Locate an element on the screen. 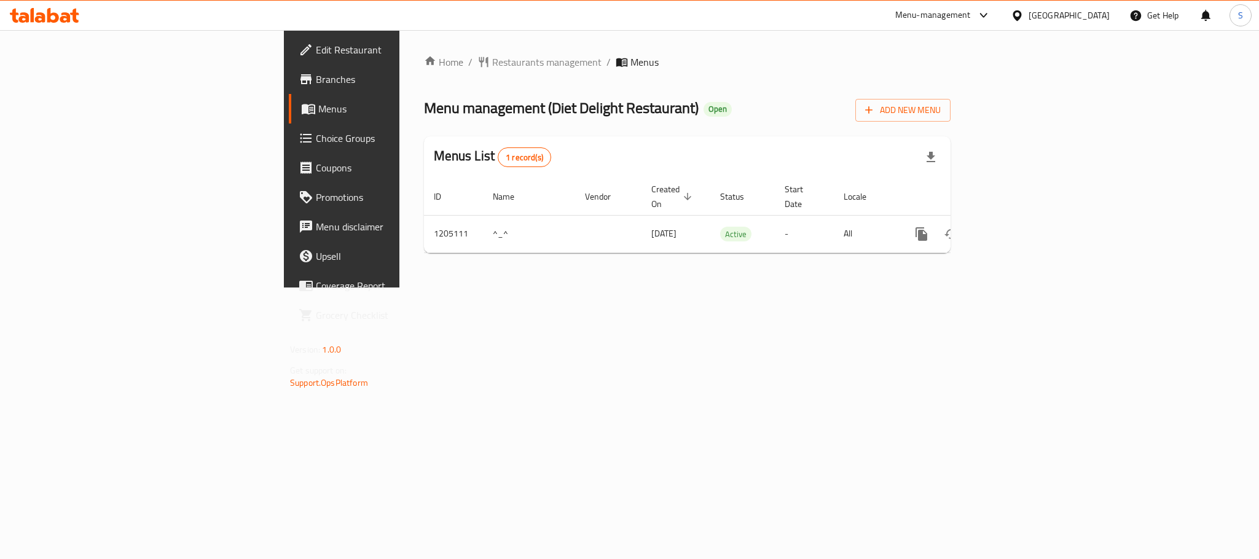 The height and width of the screenshot is (559, 1259). a: Upsell is located at coordinates (391, 256).